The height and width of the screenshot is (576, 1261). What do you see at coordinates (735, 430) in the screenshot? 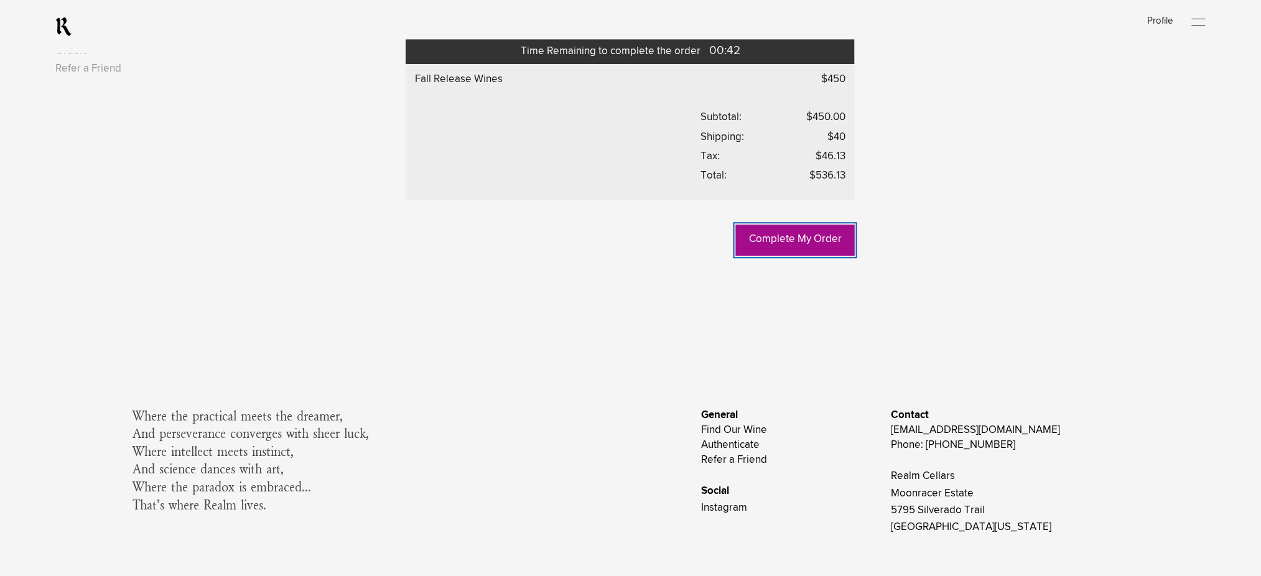
I see `a: Find Our Wine` at bounding box center [735, 430].